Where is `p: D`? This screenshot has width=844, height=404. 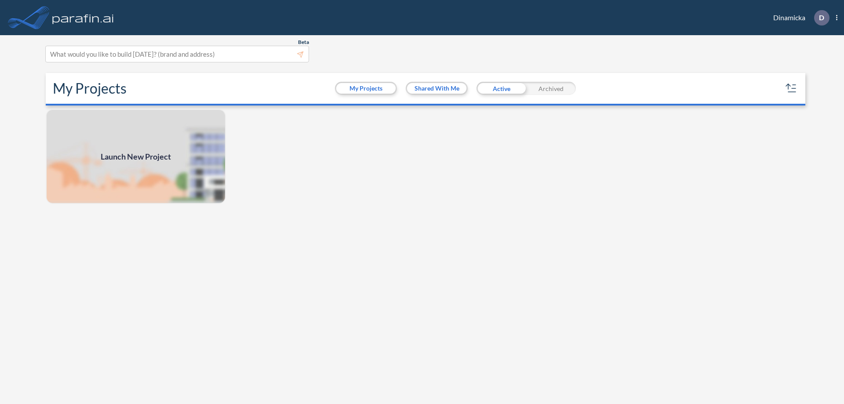
p: D is located at coordinates (822, 18).